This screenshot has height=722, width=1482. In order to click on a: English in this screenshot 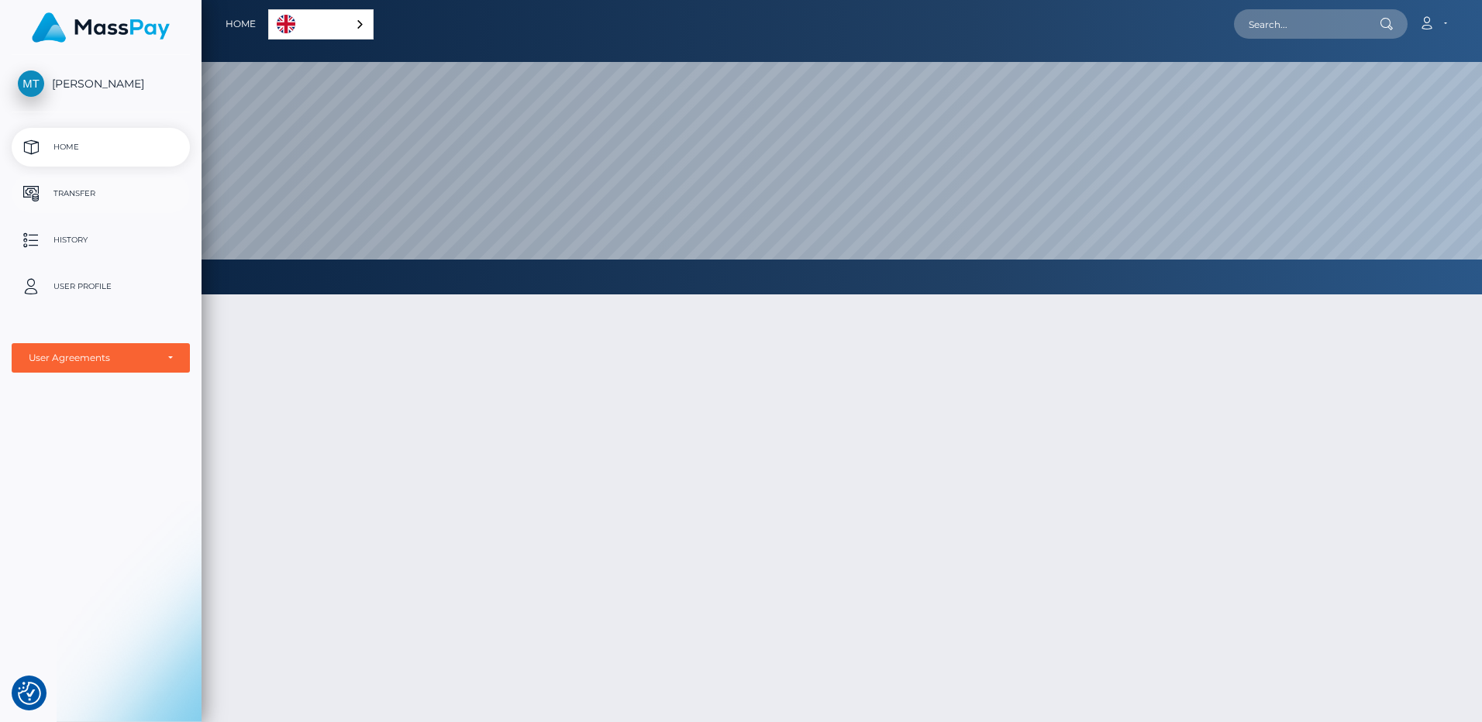, I will do `click(321, 24)`.